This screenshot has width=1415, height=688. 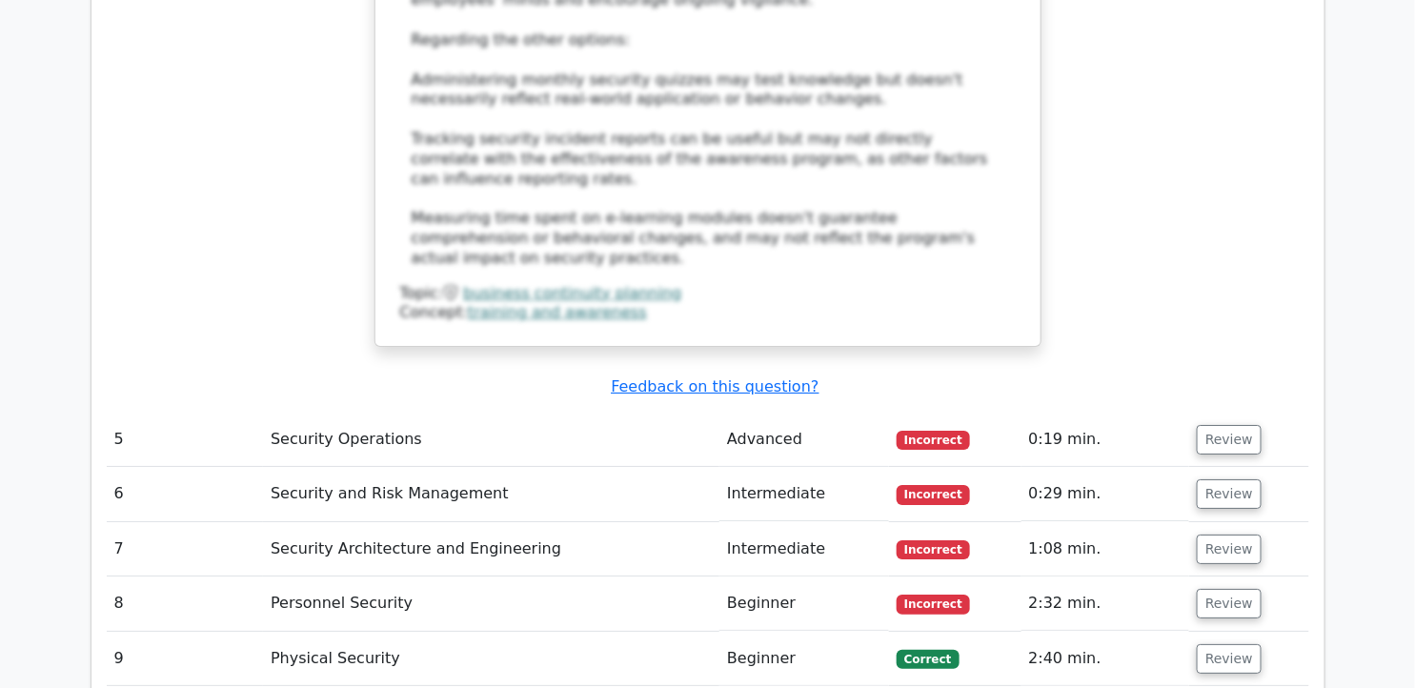 What do you see at coordinates (185, 439) in the screenshot?
I see `td: 5` at bounding box center [185, 439].